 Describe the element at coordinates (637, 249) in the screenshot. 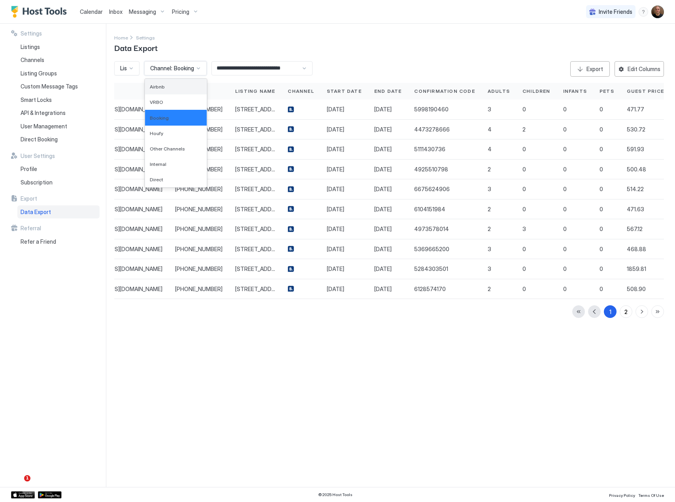

I see `span: 468.88` at that location.